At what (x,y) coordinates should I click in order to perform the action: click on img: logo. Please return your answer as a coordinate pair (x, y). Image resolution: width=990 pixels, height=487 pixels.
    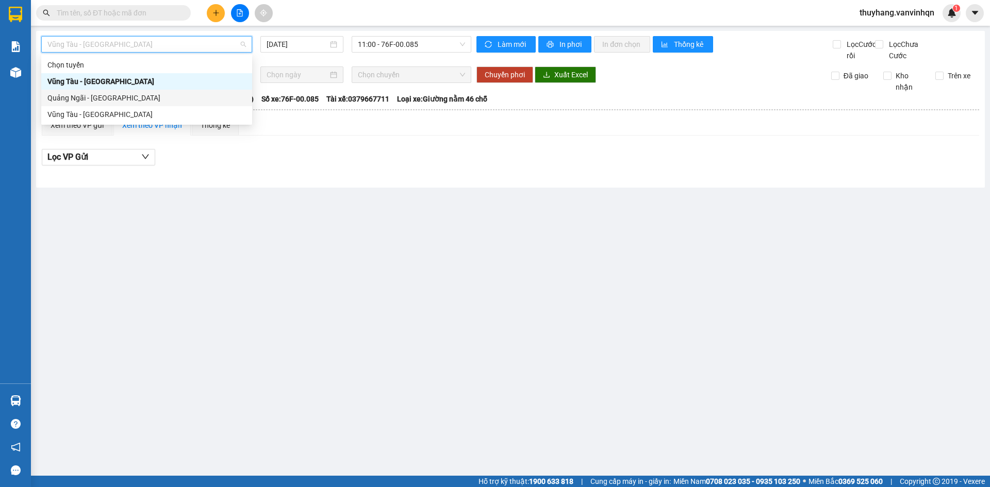
    Looking at the image, I should click on (15, 31).